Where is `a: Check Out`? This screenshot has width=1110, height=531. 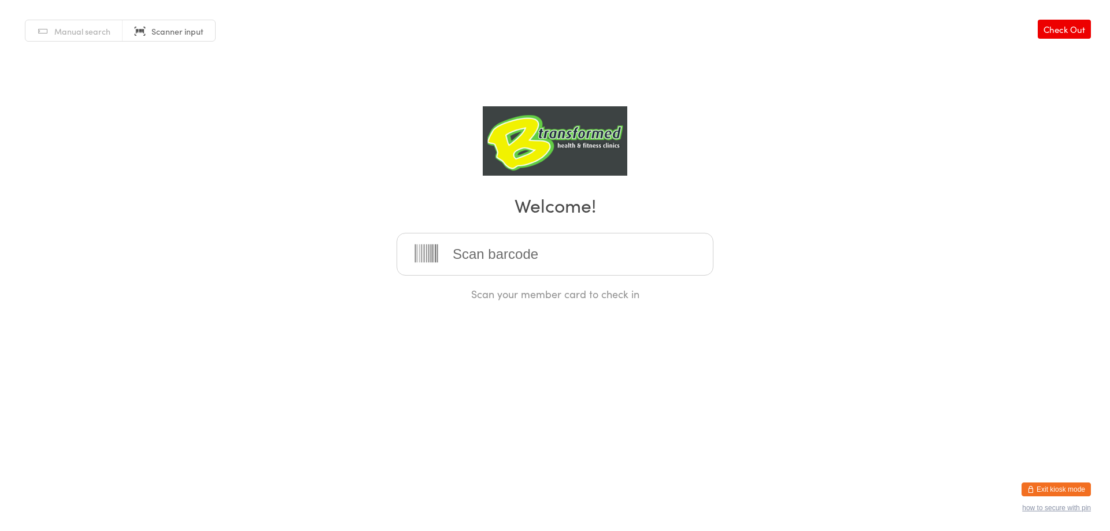 a: Check Out is located at coordinates (1065, 29).